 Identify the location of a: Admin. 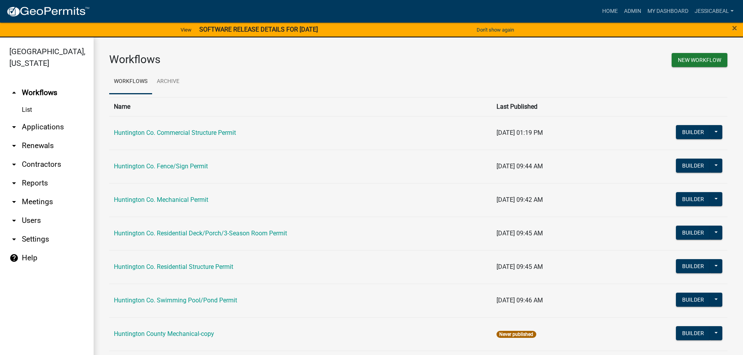
(633, 11).